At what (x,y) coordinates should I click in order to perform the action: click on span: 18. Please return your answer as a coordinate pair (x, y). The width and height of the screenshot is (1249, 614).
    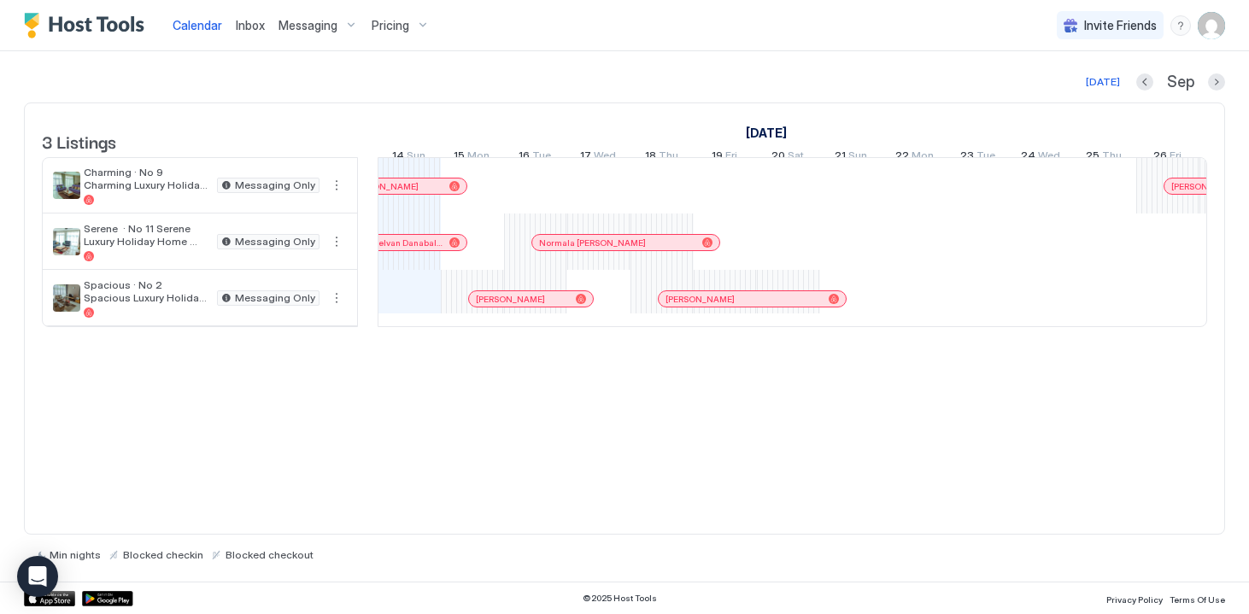
    Looking at the image, I should click on (650, 157).